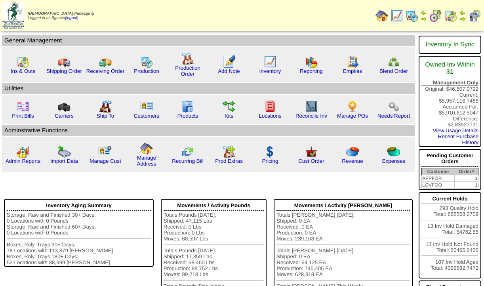 The width and height of the screenshot is (484, 286). Describe the element at coordinates (353, 71) in the screenshot. I see `a: Empties` at that location.